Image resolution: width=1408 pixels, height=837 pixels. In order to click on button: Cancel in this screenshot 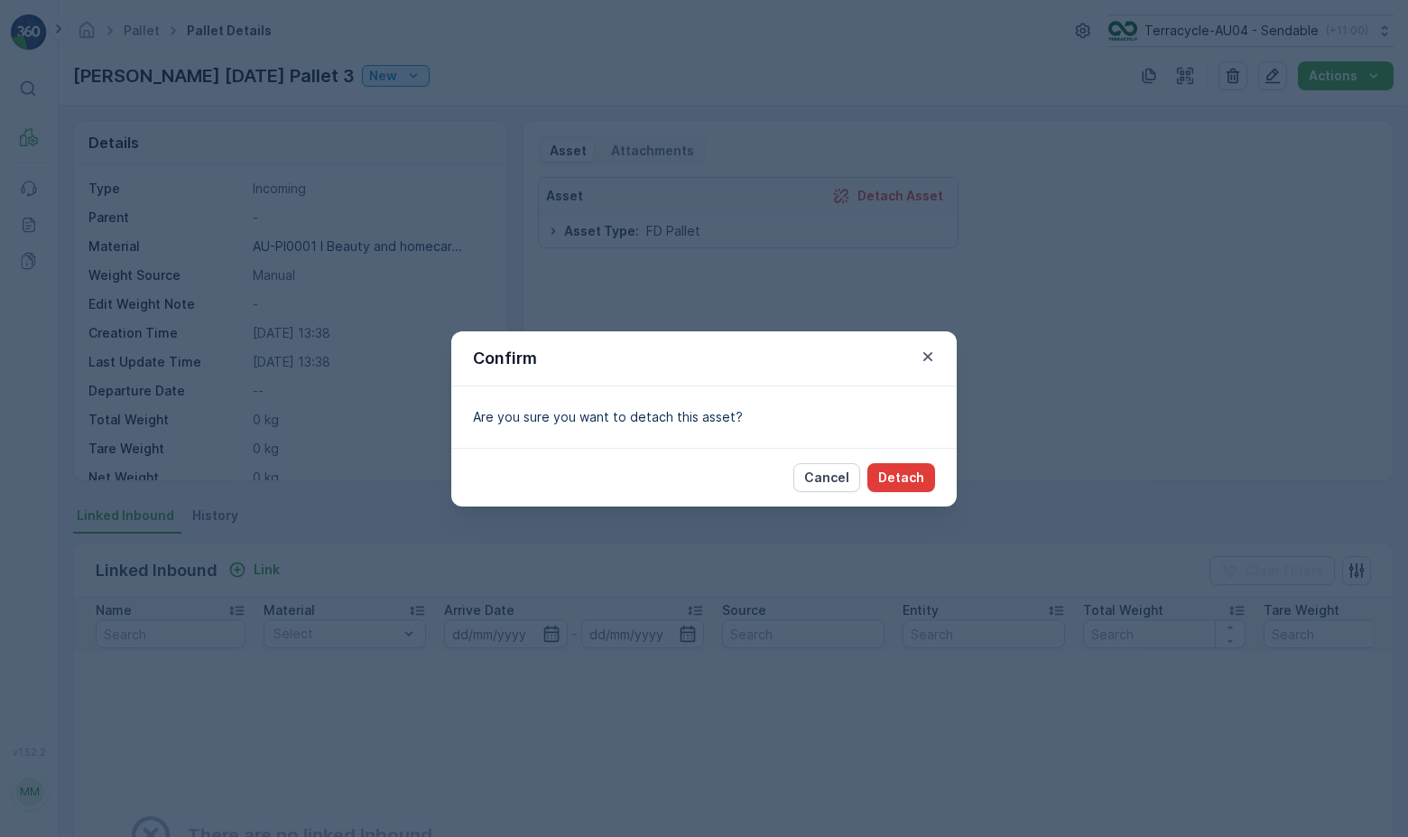, I will do `click(827, 478)`.